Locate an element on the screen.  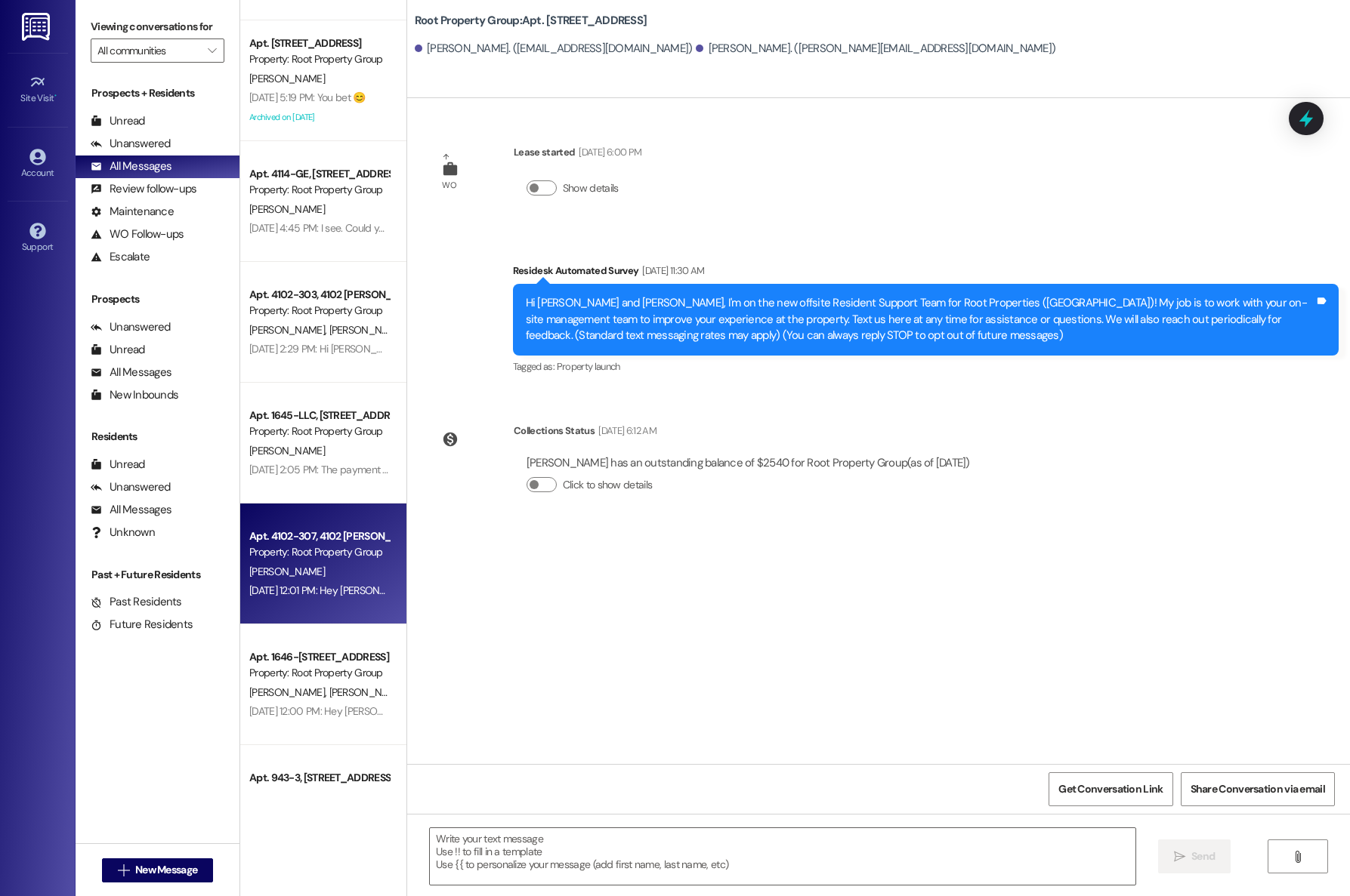
div: Prospects + Residents is located at coordinates (158, 93).